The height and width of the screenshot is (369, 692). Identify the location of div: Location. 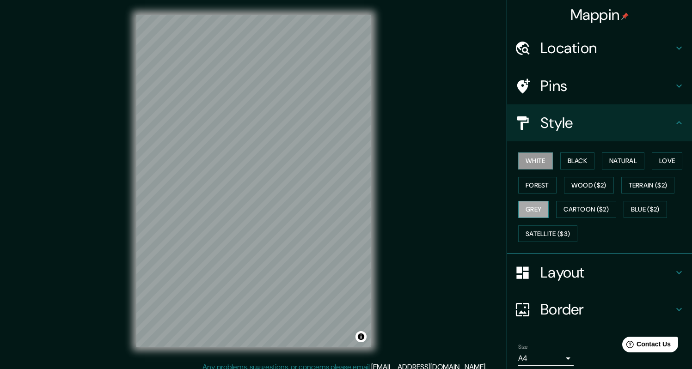
(599, 48).